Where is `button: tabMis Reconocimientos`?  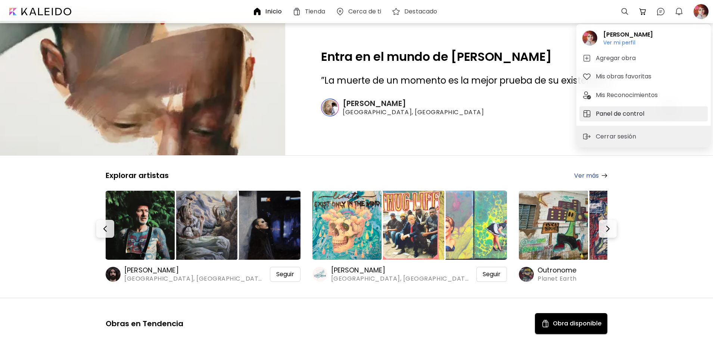 button: tabMis Reconocimientos is located at coordinates (644, 95).